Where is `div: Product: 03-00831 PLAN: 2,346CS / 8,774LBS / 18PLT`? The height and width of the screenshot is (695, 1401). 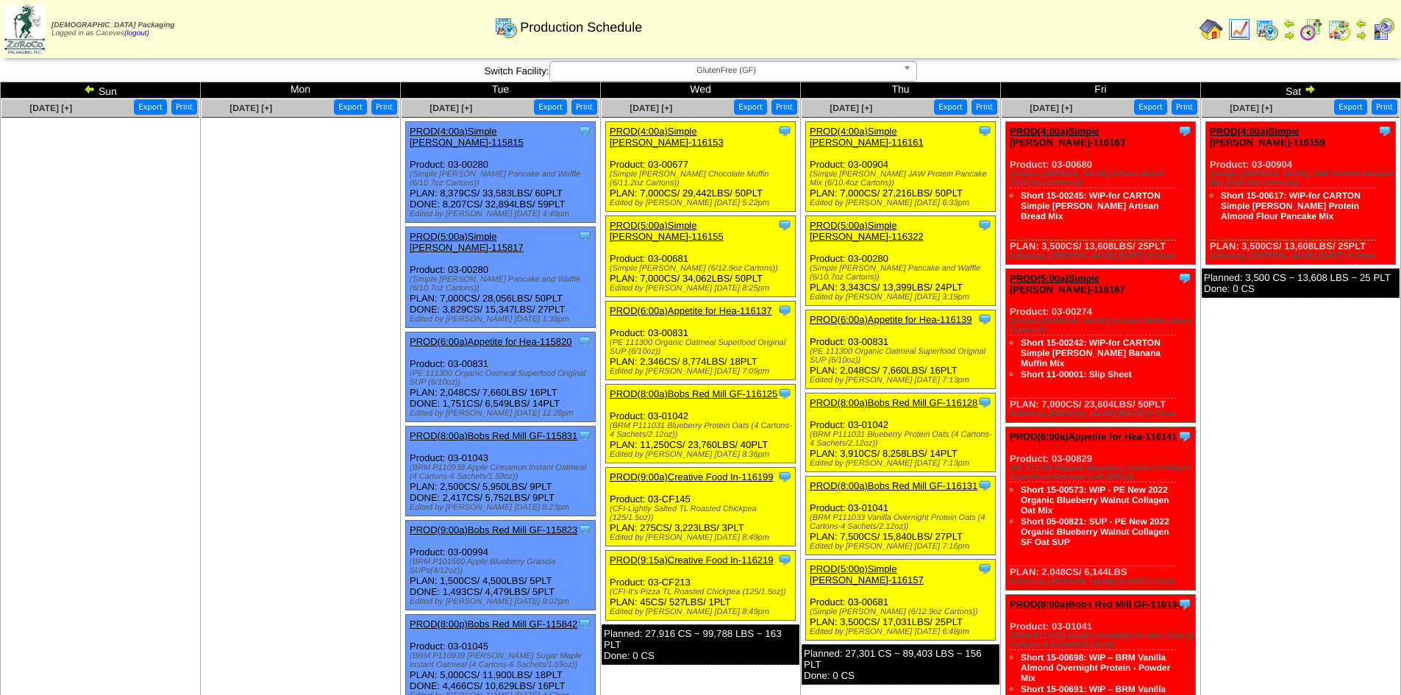 div: Product: 03-00831 PLAN: 2,346CS / 8,774LBS / 18PLT is located at coordinates (701, 340).